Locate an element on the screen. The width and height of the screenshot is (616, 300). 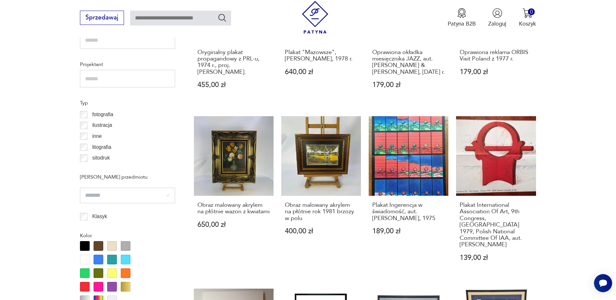
p: Patyna B2B is located at coordinates (461, 24).